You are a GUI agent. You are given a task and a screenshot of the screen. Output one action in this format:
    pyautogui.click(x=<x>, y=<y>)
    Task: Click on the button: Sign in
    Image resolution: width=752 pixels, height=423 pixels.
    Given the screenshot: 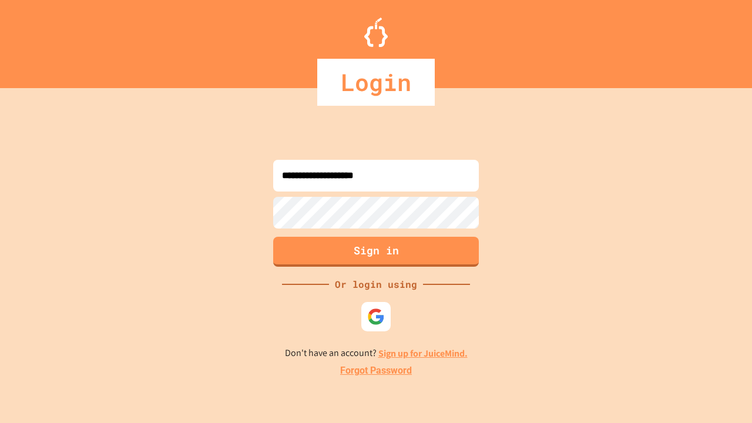 What is the action you would take?
    pyautogui.click(x=376, y=251)
    